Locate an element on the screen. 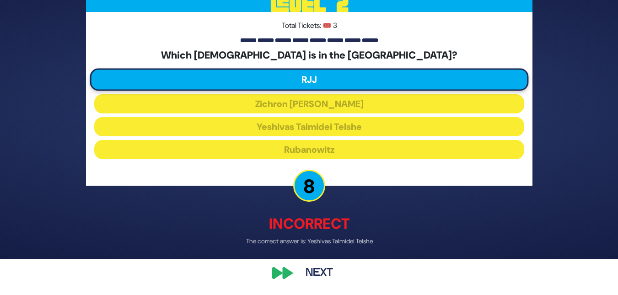 The width and height of the screenshot is (618, 295). p: 8 is located at coordinates (309, 186).